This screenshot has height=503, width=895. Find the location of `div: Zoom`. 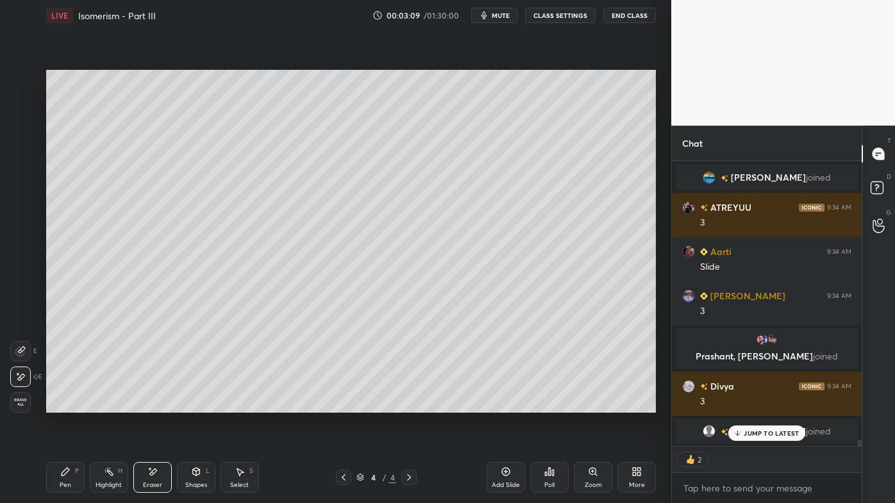

div: Zoom is located at coordinates (593, 485).